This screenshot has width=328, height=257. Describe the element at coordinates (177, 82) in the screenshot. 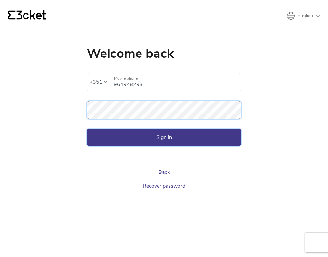

I see `input: Mobile phone` at that location.